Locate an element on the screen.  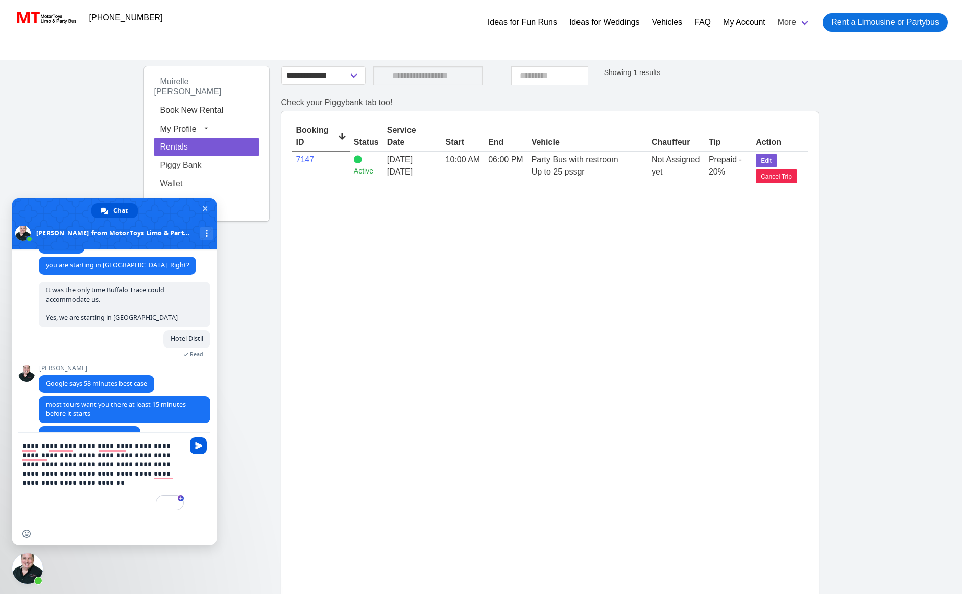
div: End is located at coordinates (505, 142).